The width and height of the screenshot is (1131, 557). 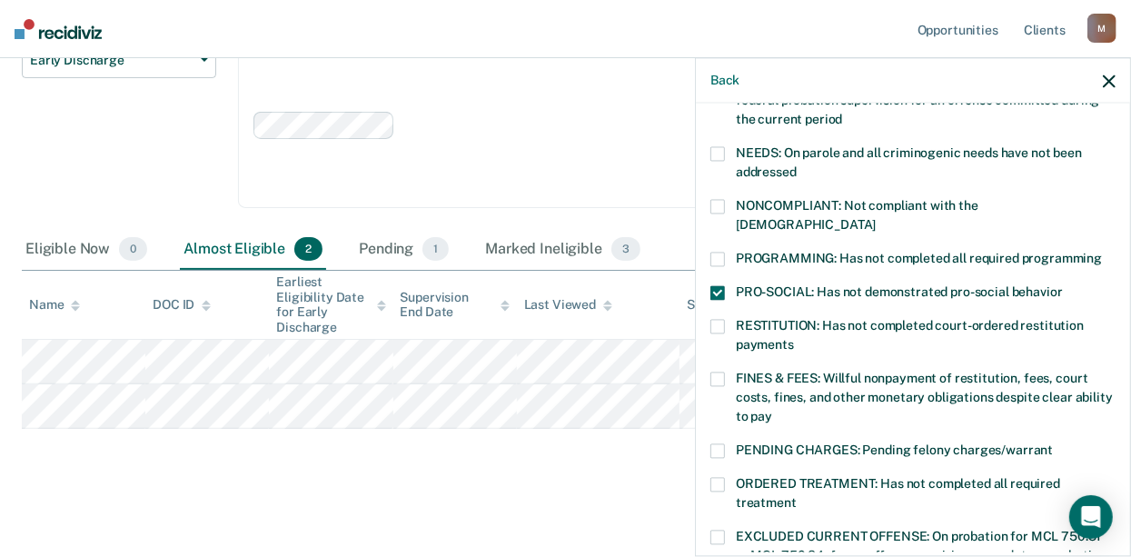 What do you see at coordinates (925, 101) in the screenshot?
I see `span: FELONY/STATE PROBATION: On parole and also on other state or federal probation supervision for an...` at bounding box center [925, 101].